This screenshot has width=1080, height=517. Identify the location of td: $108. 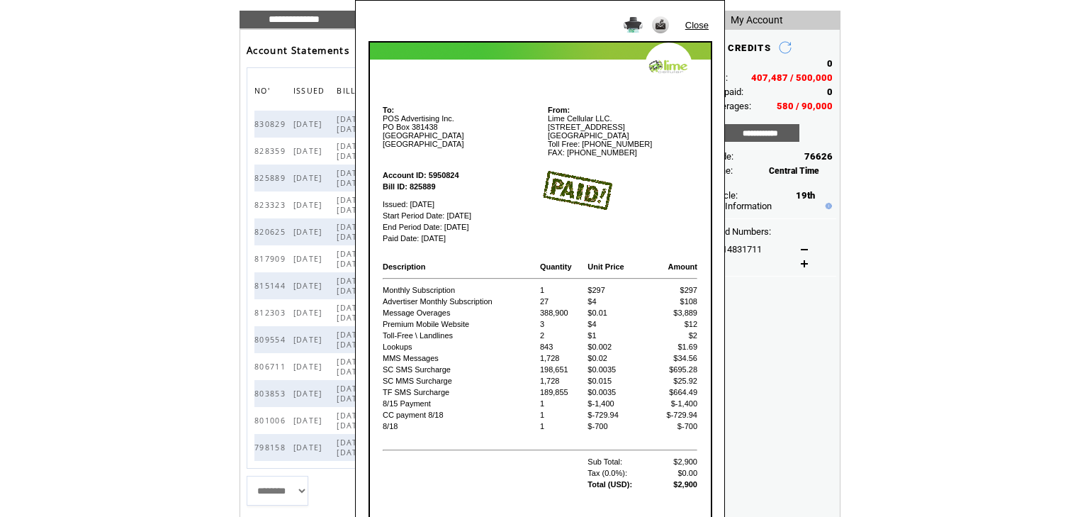
(676, 301).